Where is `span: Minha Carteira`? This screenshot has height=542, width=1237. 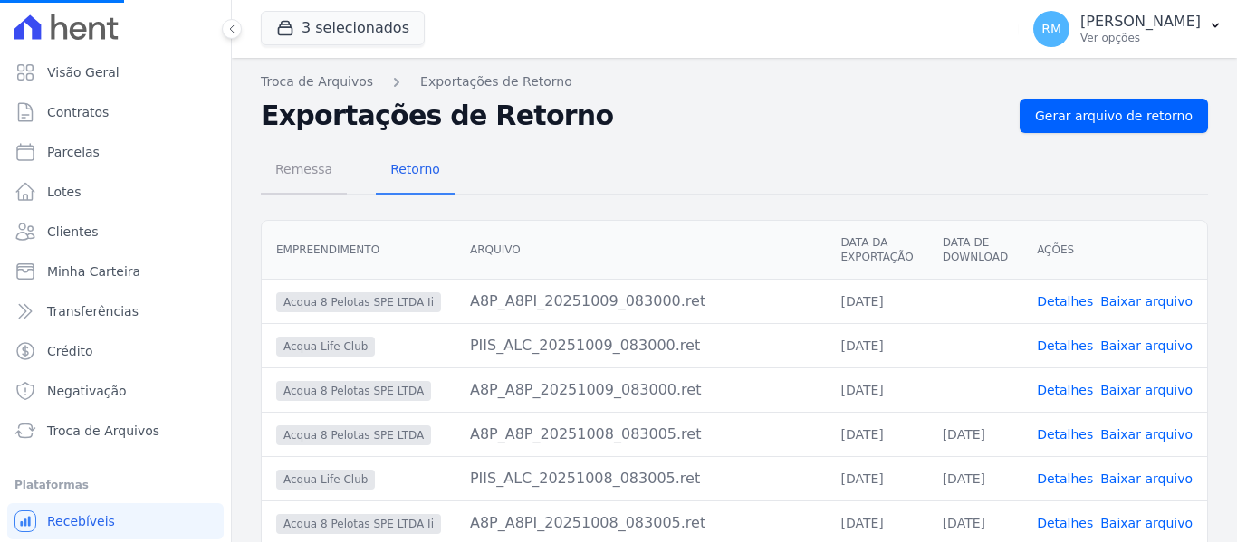
span: Minha Carteira is located at coordinates (93, 272).